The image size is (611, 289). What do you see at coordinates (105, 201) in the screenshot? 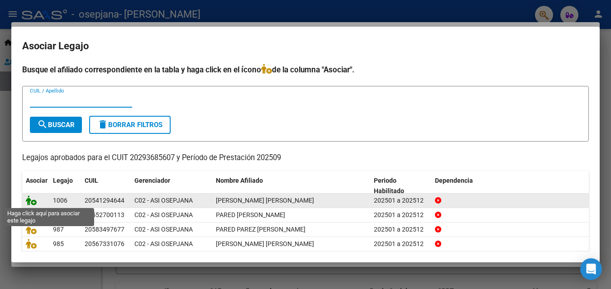
I see `div: 20541294644` at bounding box center [105, 201].